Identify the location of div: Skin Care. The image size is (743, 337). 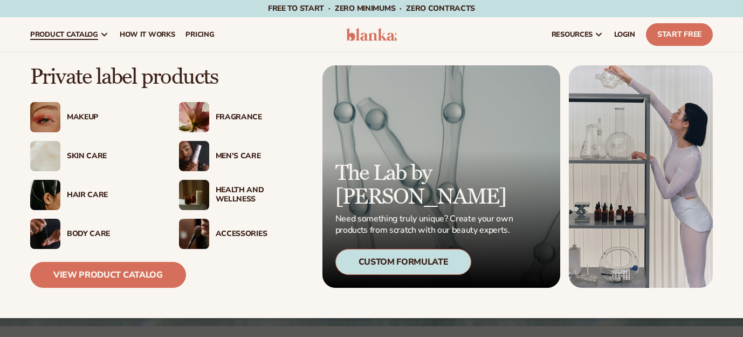
(112, 156).